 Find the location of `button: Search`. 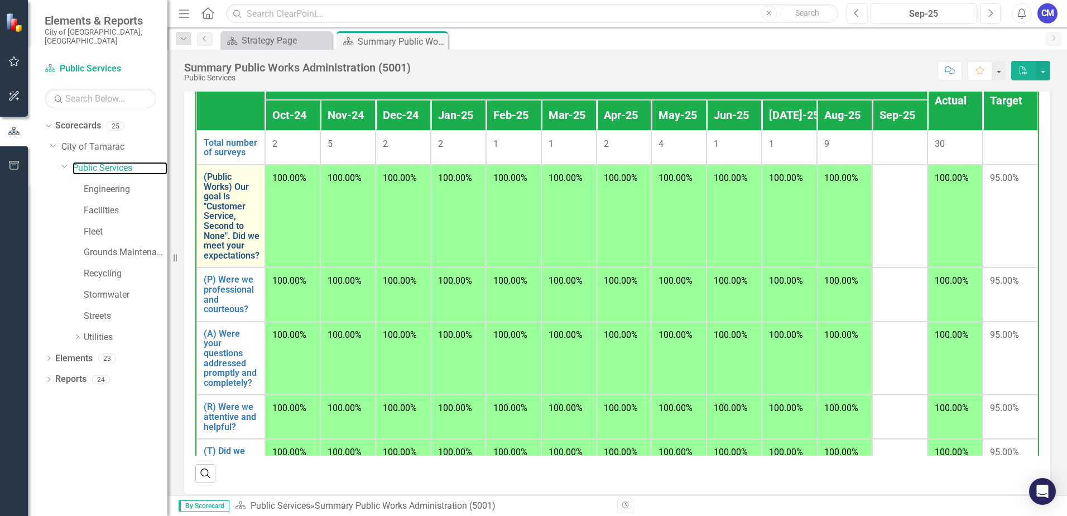

button: Search is located at coordinates (808, 13).